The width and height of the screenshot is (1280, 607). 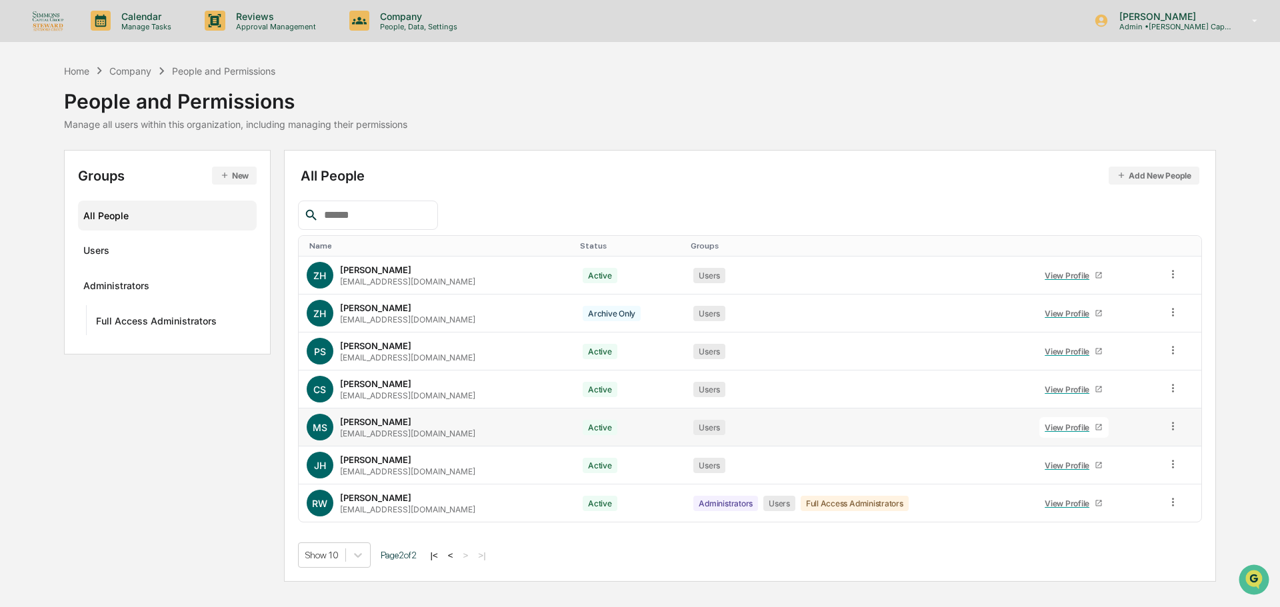 I want to click on p: Calendar, so click(x=144, y=16).